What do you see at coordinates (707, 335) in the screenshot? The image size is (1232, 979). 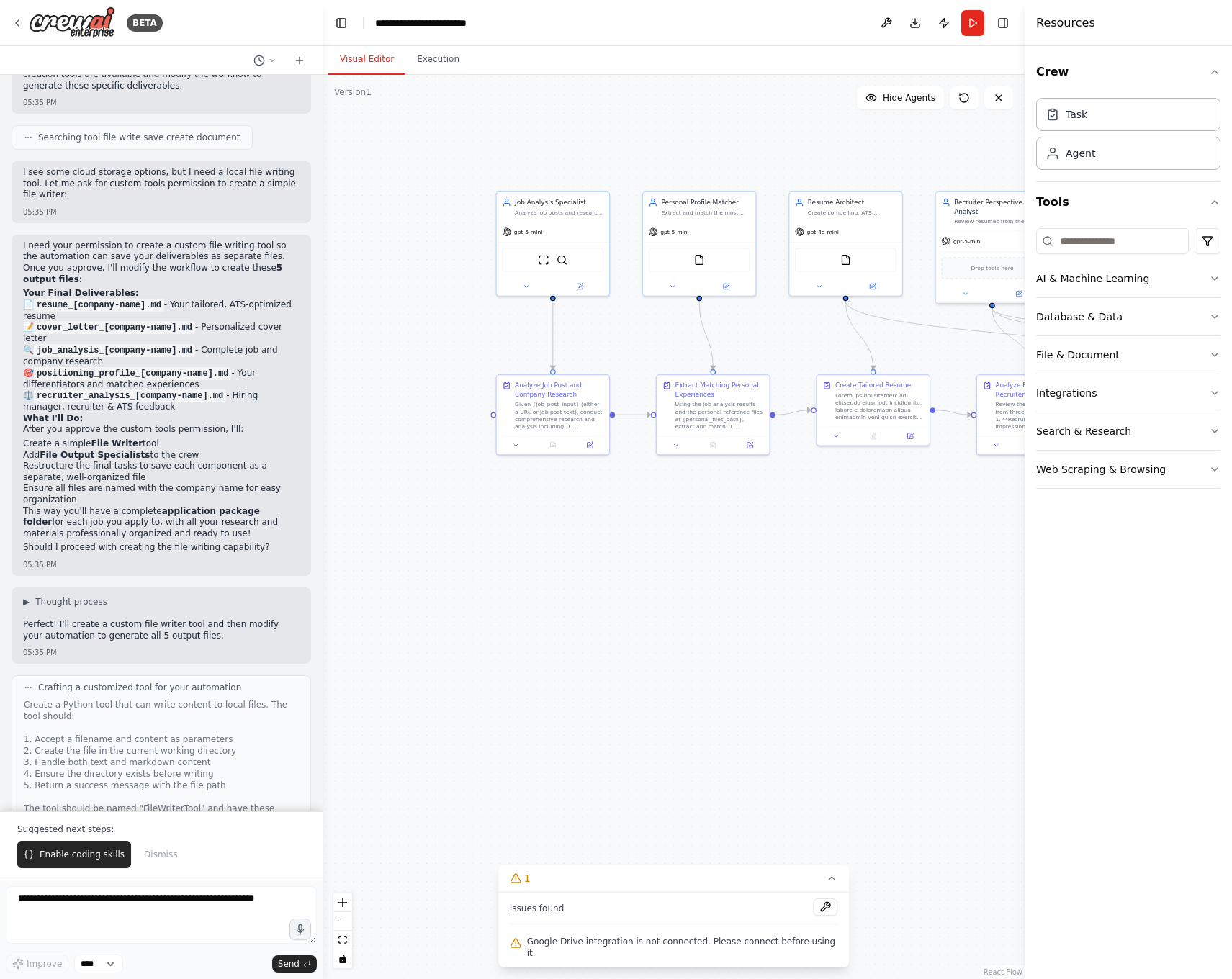 I see `g: Edge from efa99500-1a9f-46e1-b04c-b68b8d8db880 to d0adb8a0-1338-483a-97c8-e0018f7684e0` at bounding box center [707, 335].